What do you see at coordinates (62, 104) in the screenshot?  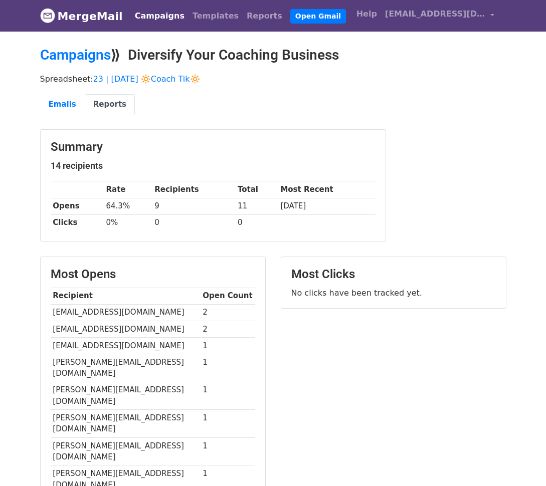 I see `a: Emails` at bounding box center [62, 104].